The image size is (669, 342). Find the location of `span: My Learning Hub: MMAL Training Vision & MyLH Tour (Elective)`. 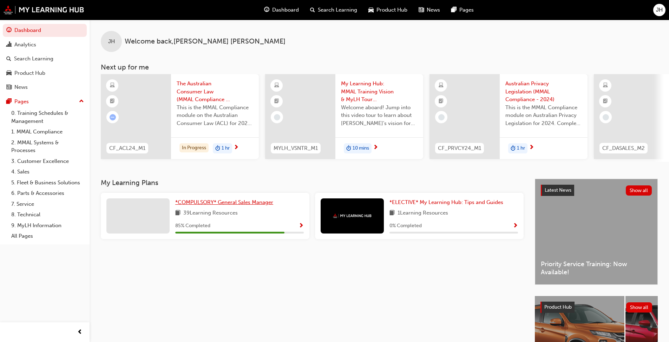

span: My Learning Hub: MMAL Training Vision & MyLH Tour (Elective) is located at coordinates (379, 92).